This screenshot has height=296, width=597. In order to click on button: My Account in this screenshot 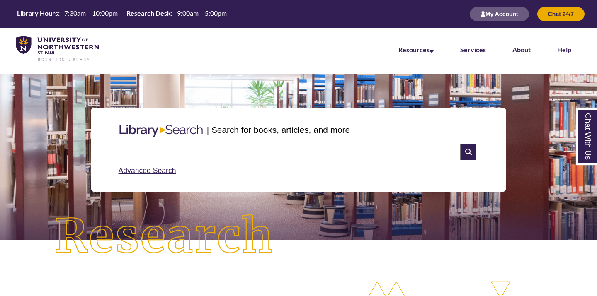, I will do `click(499, 14)`.